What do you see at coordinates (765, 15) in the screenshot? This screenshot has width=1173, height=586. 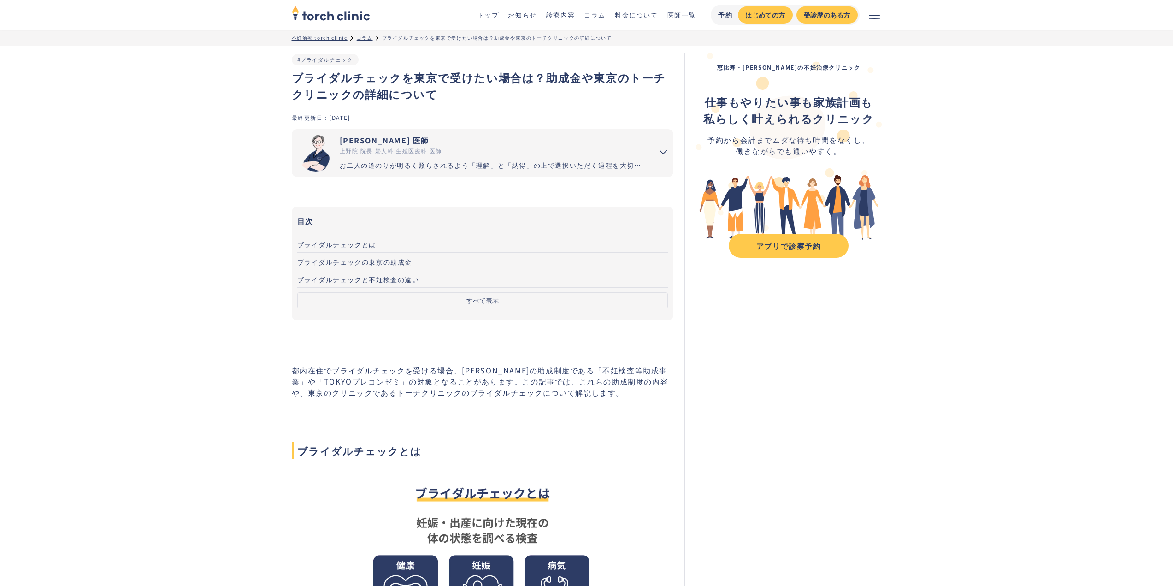 I see `a: はじめての方` at bounding box center [765, 15].